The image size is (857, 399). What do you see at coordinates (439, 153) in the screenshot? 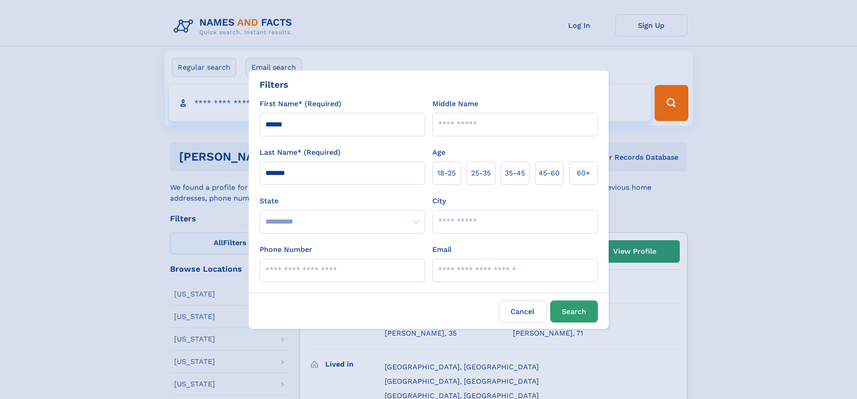
I see `label: Age` at bounding box center [439, 153].